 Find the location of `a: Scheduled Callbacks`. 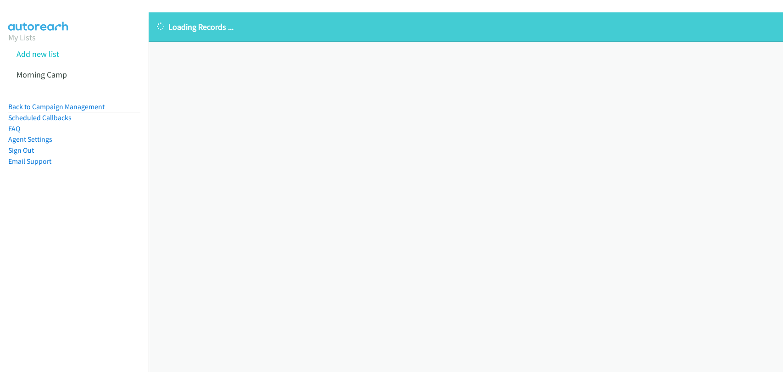

a: Scheduled Callbacks is located at coordinates (40, 117).